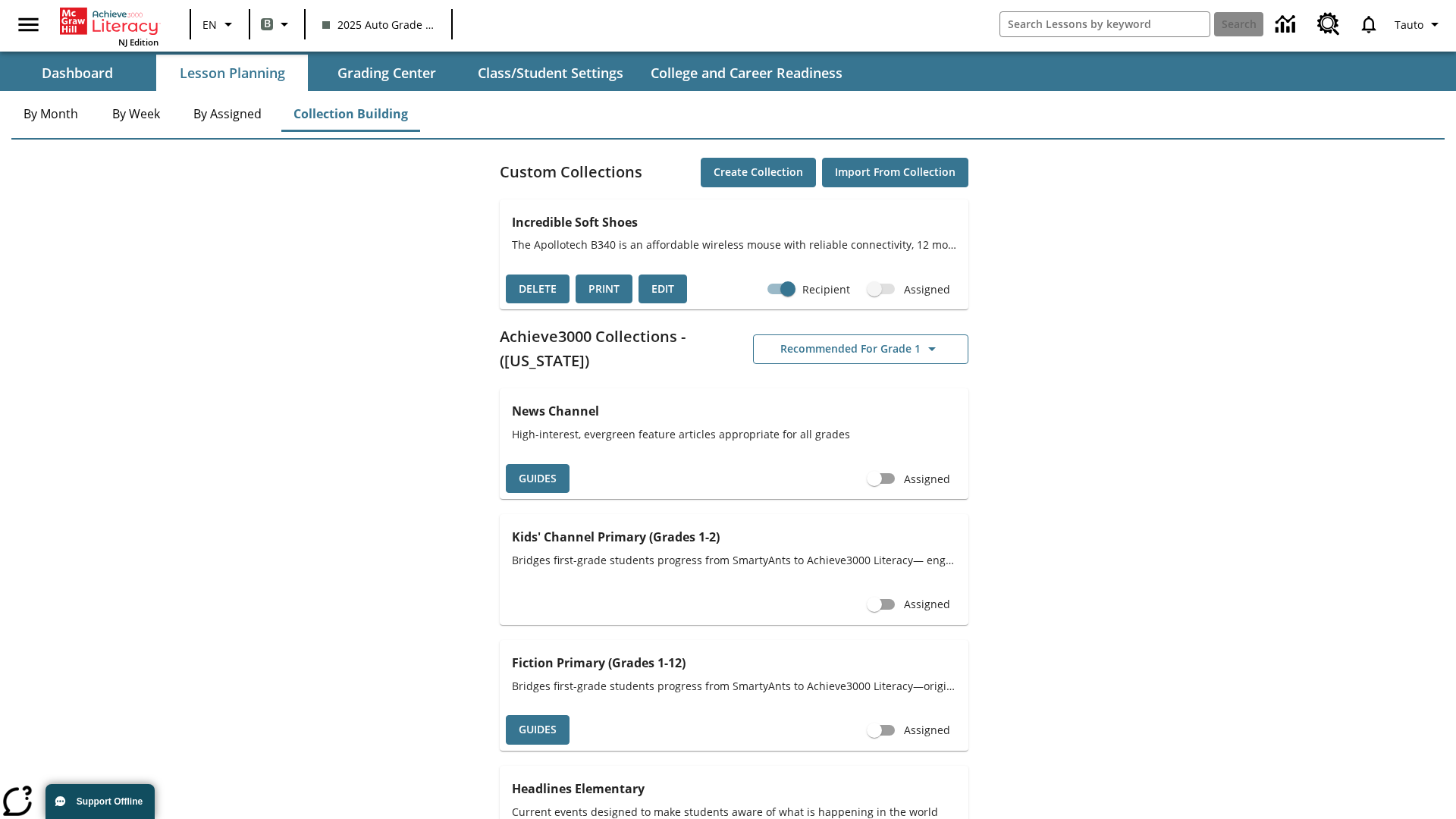 This screenshot has height=819, width=1456. Describe the element at coordinates (734, 411) in the screenshot. I see `h3: News Channel` at that location.